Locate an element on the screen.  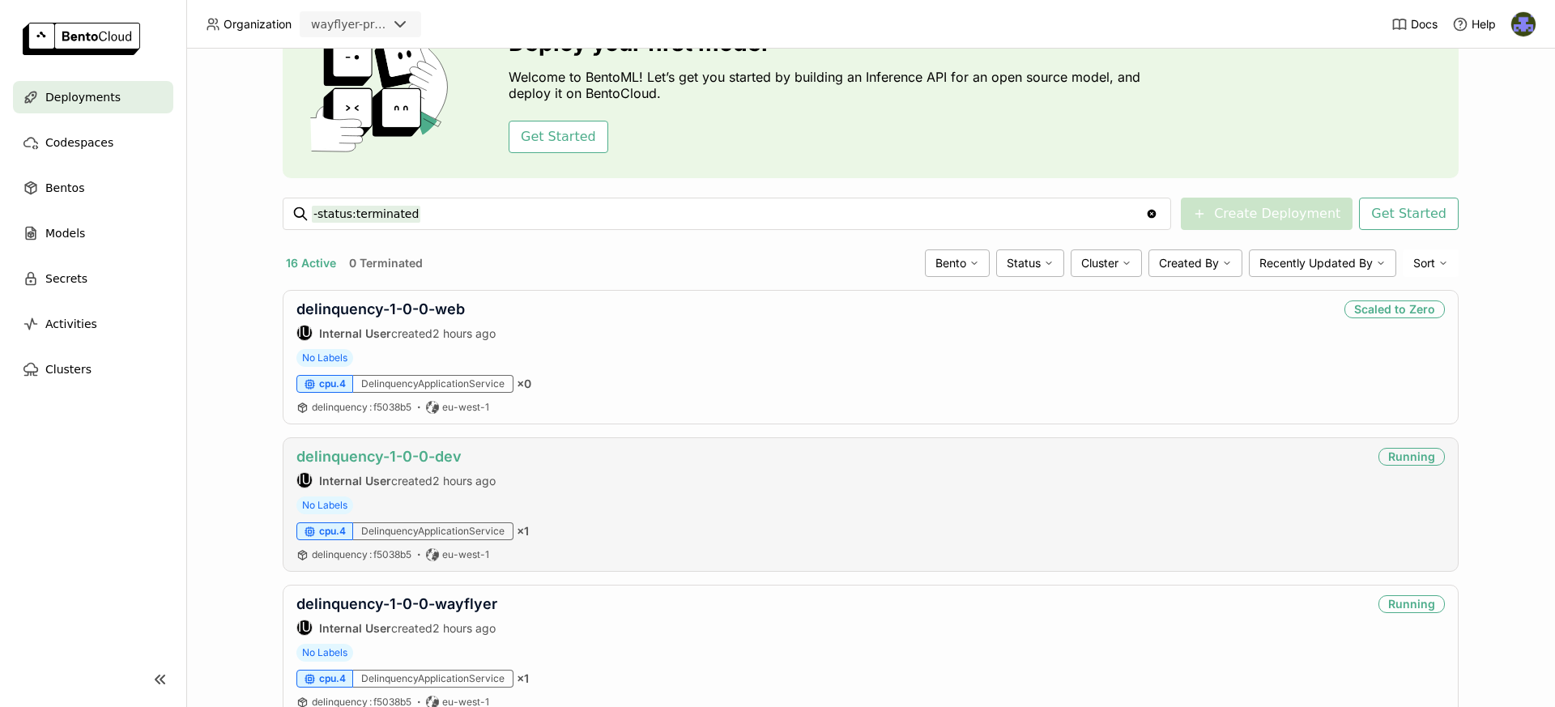
span: Sort is located at coordinates (1424, 263).